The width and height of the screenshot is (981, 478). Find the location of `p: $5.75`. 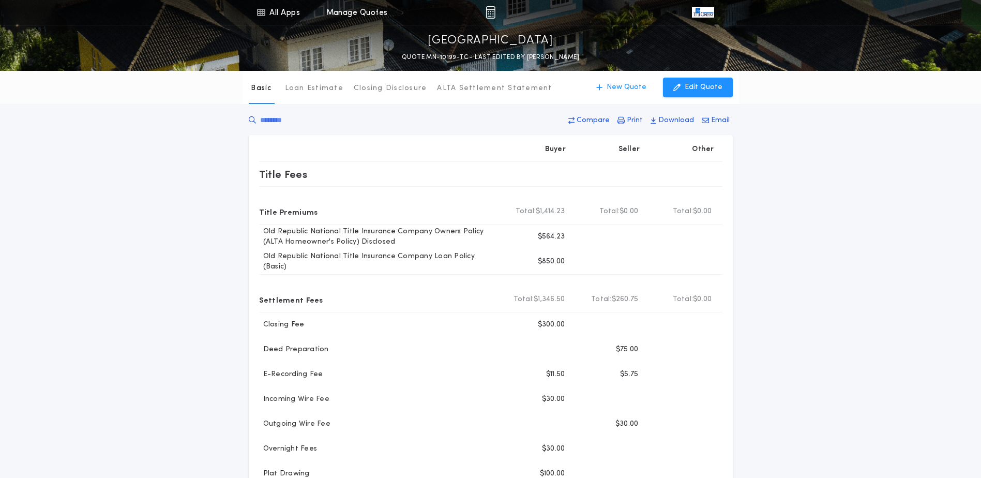

p: $5.75 is located at coordinates (629, 374).